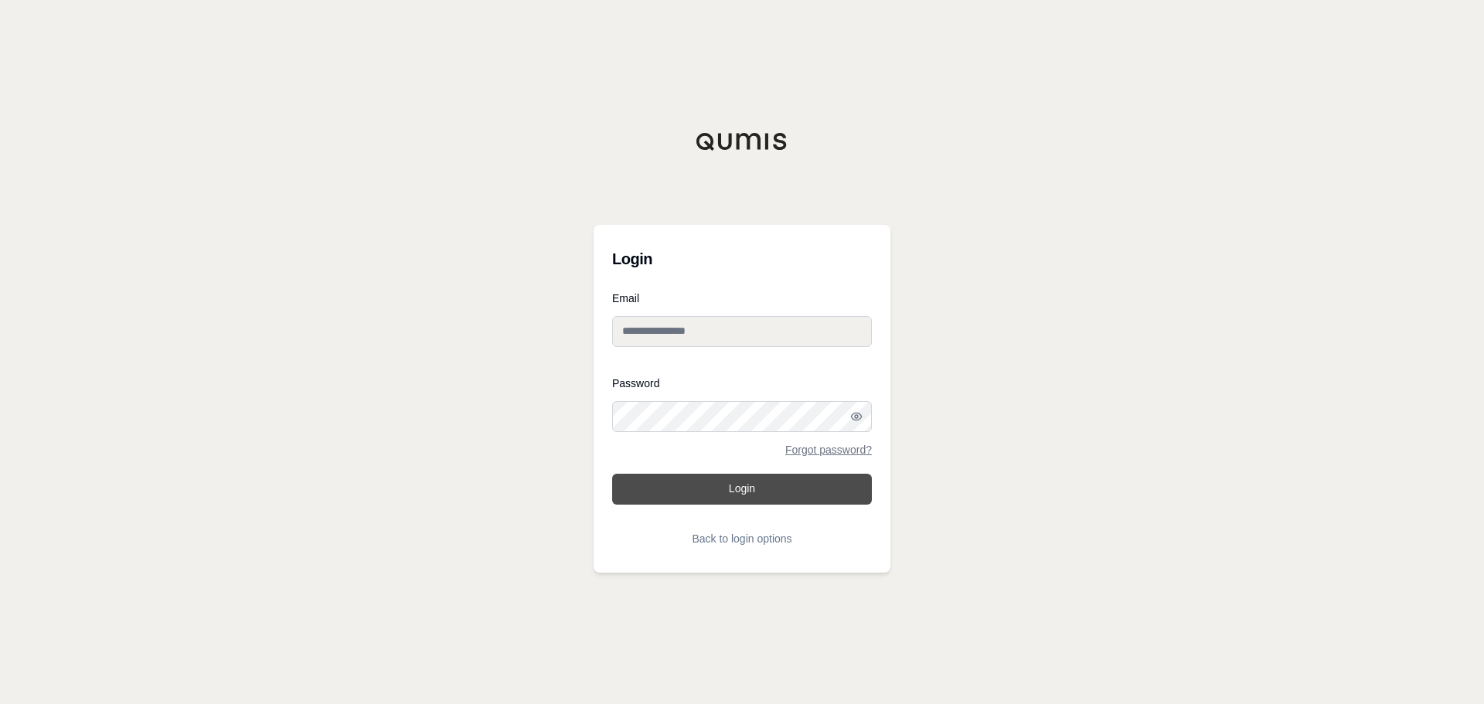 The image size is (1484, 704). Describe the element at coordinates (742, 383) in the screenshot. I see `label: Password` at that location.